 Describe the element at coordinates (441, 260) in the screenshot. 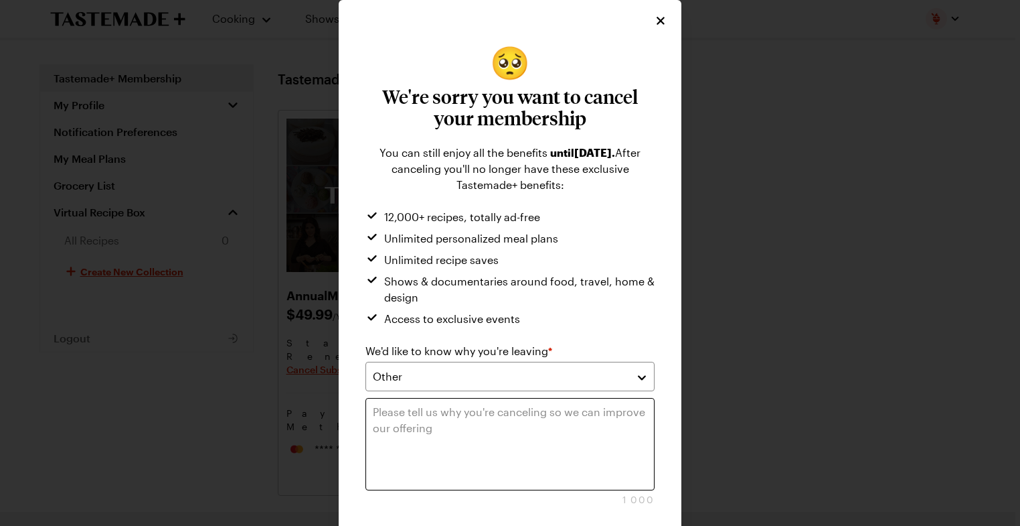

I see `span: Unlimited recipe saves` at that location.